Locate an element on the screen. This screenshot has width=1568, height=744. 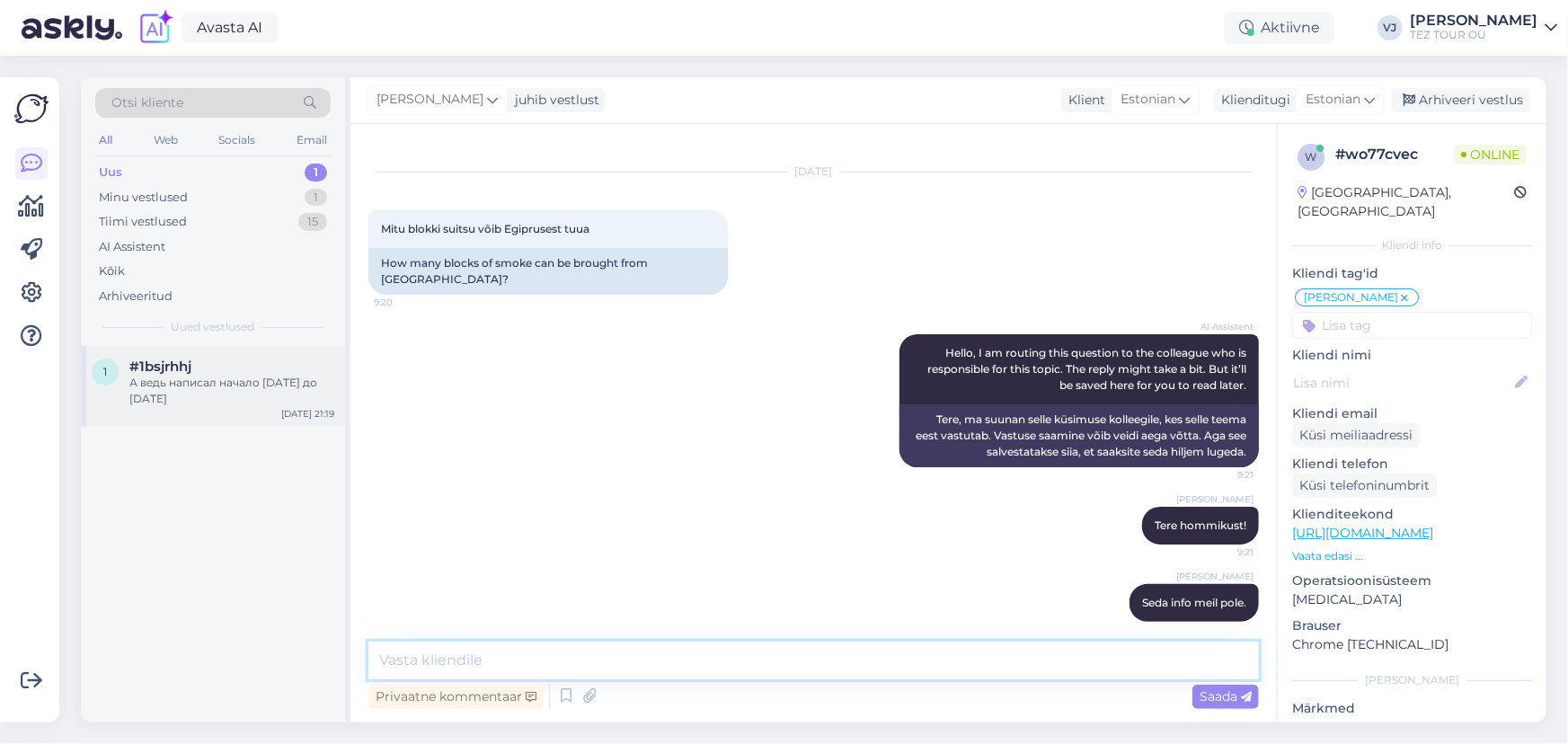
div: # wo77cvec is located at coordinates (1395, 155).